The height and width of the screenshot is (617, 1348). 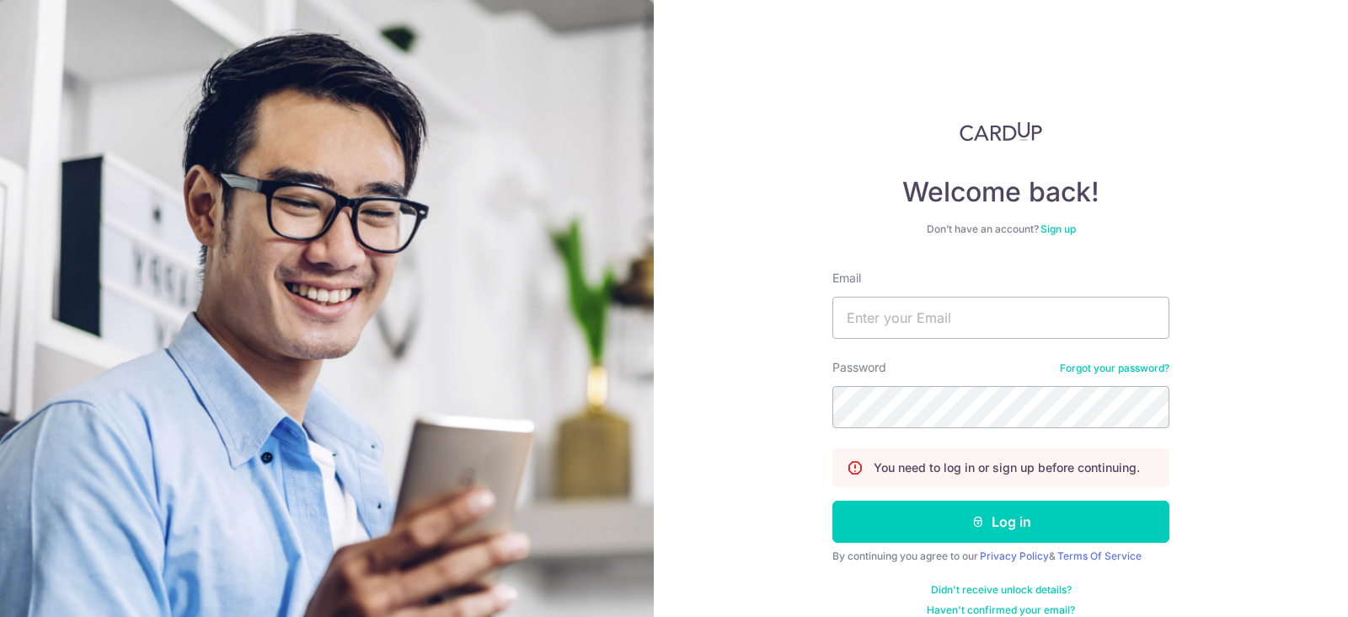 I want to click on label: Password, so click(x=859, y=367).